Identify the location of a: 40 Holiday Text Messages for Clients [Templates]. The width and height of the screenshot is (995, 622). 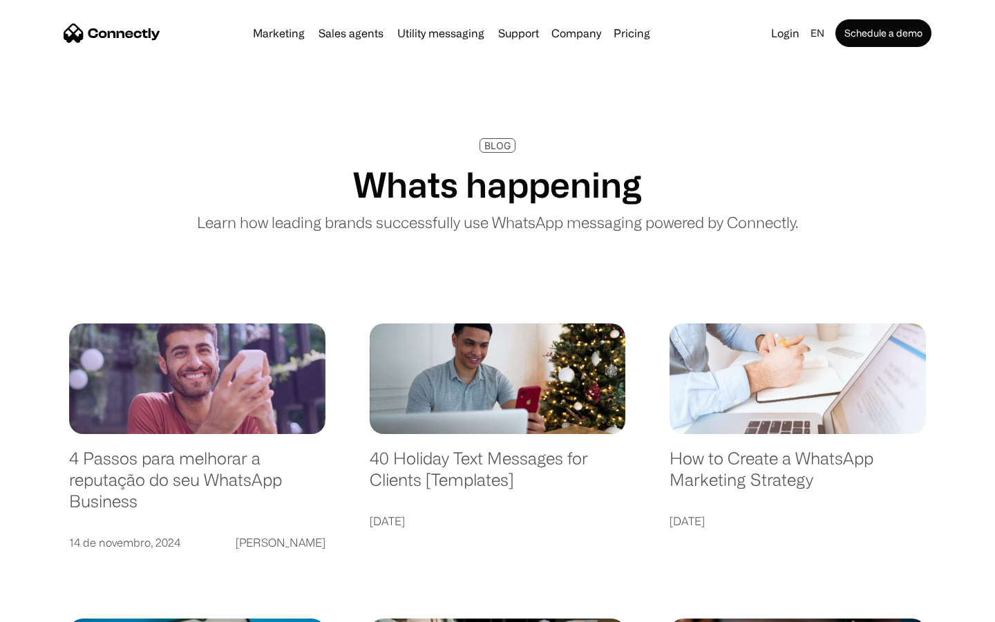
(497, 475).